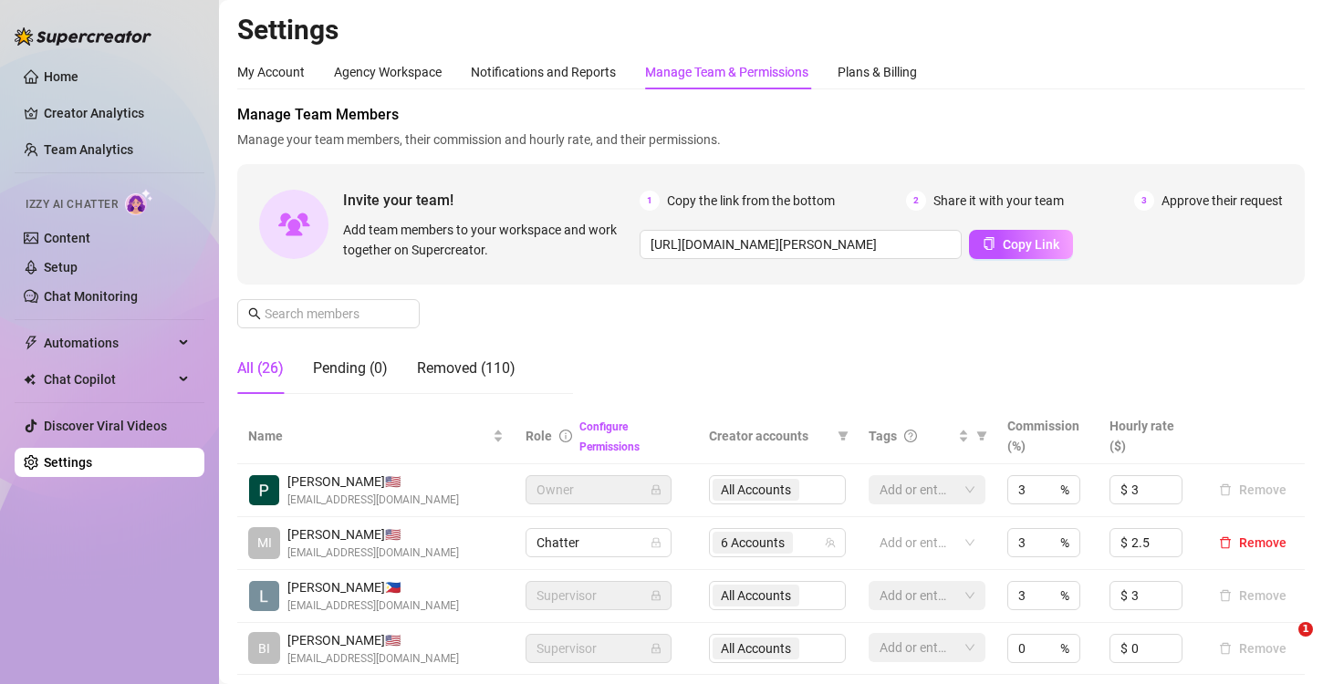  Describe the element at coordinates (599, 490) in the screenshot. I see `span: Owner` at that location.